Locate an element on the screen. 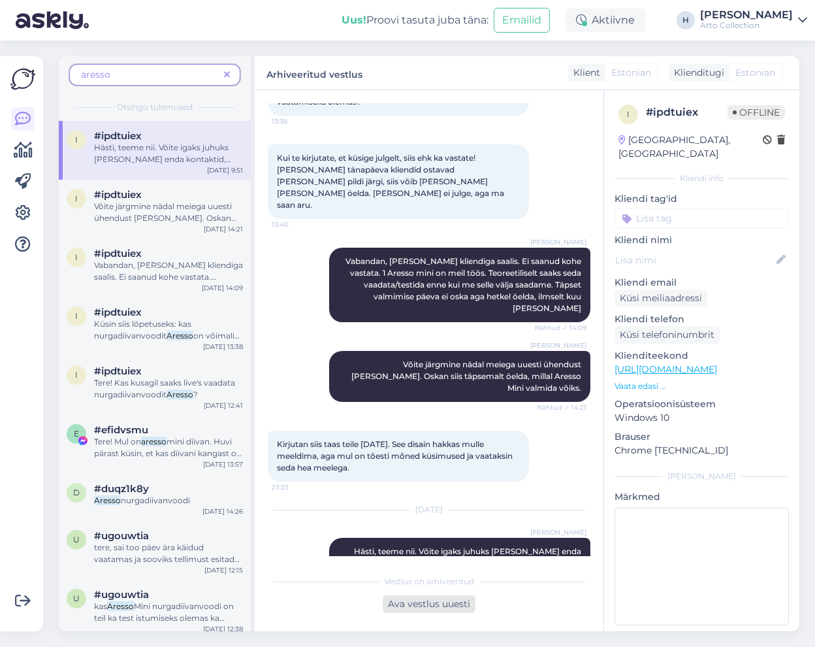 The image size is (815, 647). span: Vestlus on arhiveeritud is located at coordinates (429, 581).